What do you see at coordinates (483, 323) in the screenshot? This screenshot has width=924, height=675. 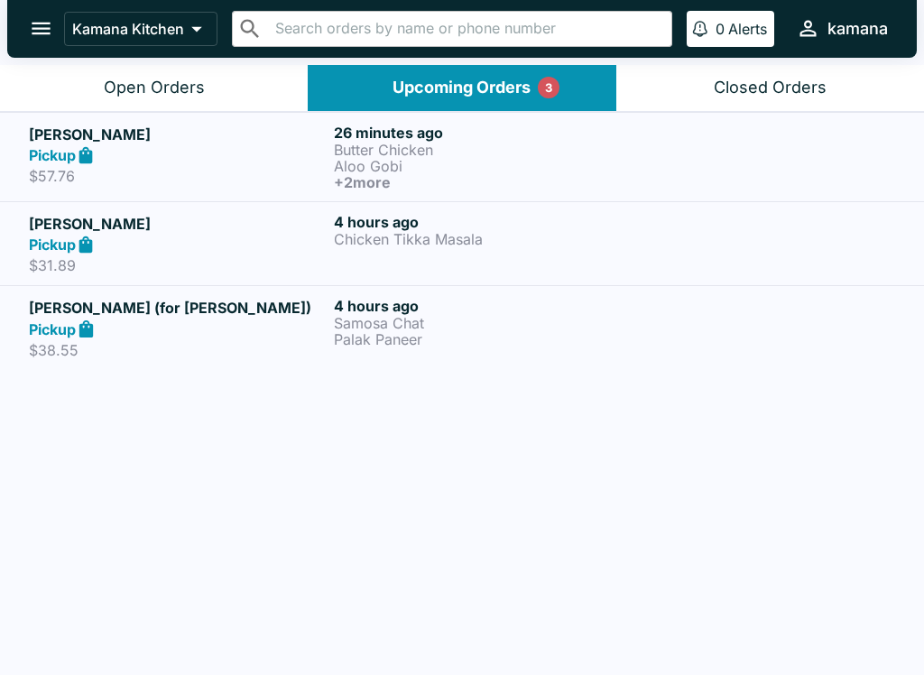 I see `p: Samosa Chat` at bounding box center [483, 323].